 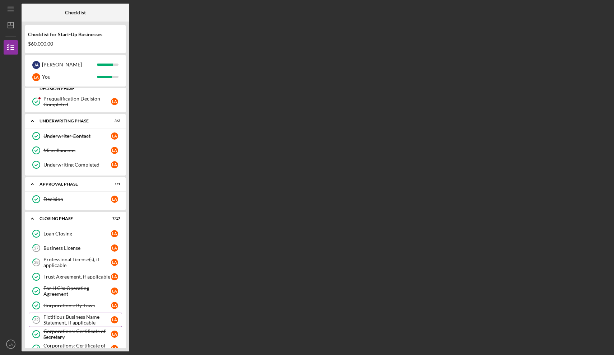 What do you see at coordinates (75, 44) in the screenshot?
I see `div: $60,000.00` at bounding box center [75, 44].